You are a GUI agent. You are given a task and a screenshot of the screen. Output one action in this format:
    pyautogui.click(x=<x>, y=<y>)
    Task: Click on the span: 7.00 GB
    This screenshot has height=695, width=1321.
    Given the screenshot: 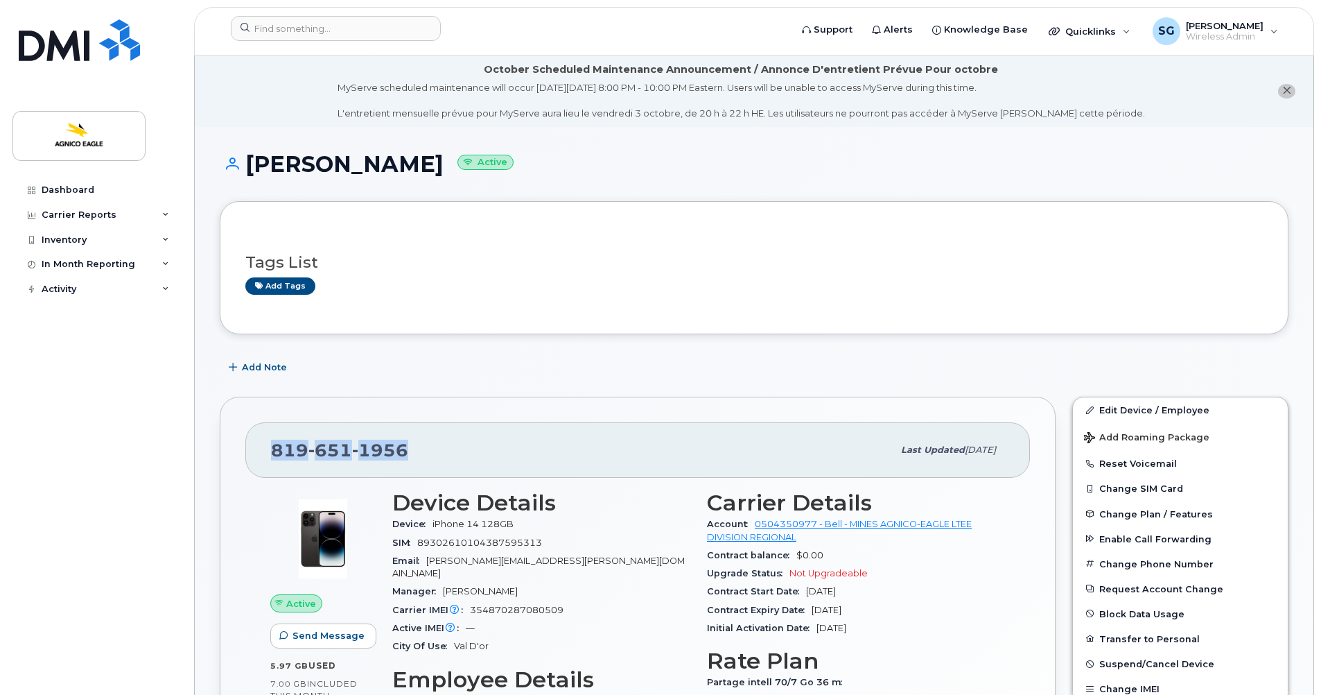 What is the action you would take?
    pyautogui.click(x=288, y=684)
    